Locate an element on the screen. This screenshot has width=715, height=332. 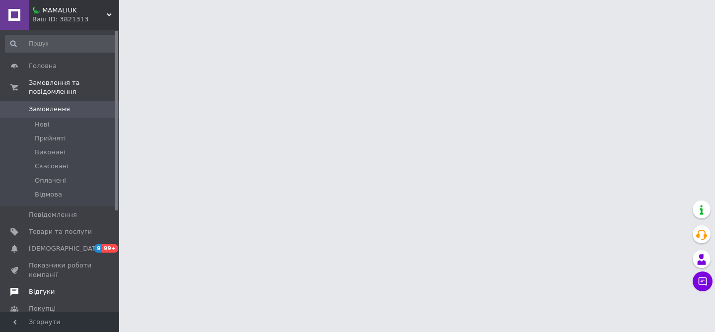
span: Виконані is located at coordinates (50, 153).